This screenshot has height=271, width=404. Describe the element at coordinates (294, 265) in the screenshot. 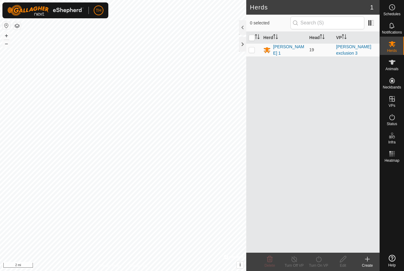

I see `div: Turn Off VP` at that location.